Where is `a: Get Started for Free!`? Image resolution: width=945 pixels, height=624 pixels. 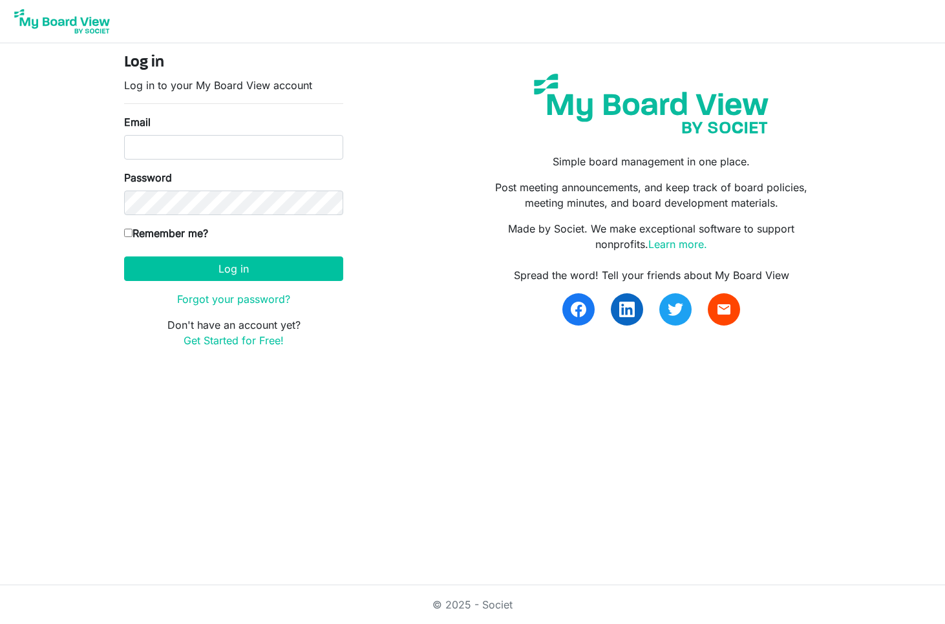
a: Get Started for Free! is located at coordinates (233, 341).